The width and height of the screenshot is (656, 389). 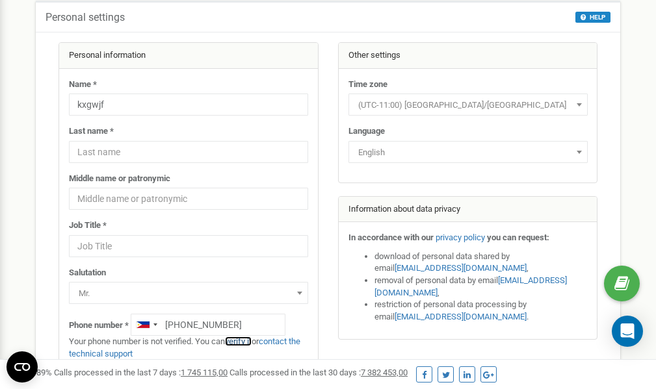 I want to click on div: Telephone country code, so click(x=146, y=325).